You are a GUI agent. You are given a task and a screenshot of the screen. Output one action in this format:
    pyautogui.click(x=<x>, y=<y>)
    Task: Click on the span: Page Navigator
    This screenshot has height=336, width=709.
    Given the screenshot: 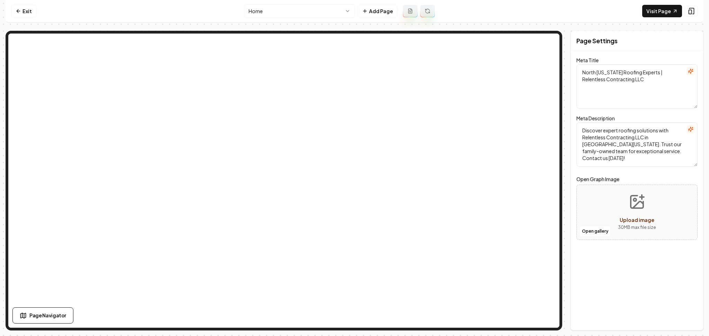 What is the action you would take?
    pyautogui.click(x=48, y=316)
    